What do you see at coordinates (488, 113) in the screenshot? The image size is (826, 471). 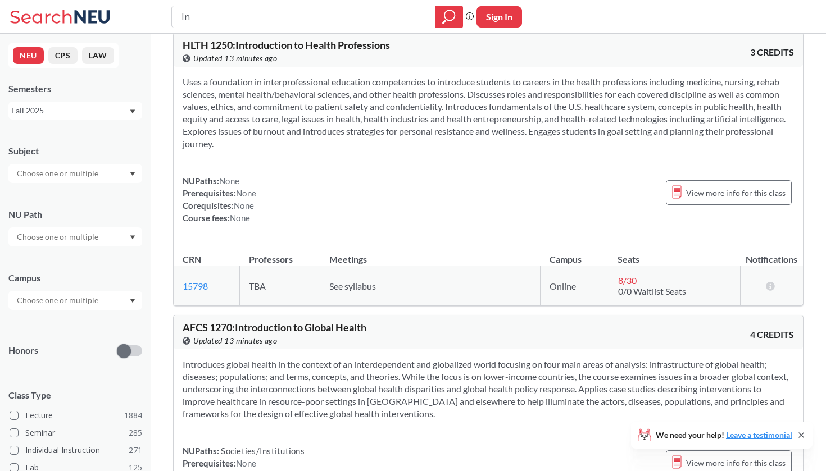 I see `section: Uses a foundation in interprofessional education competencies to introduce students to careers in...` at bounding box center [488, 113].